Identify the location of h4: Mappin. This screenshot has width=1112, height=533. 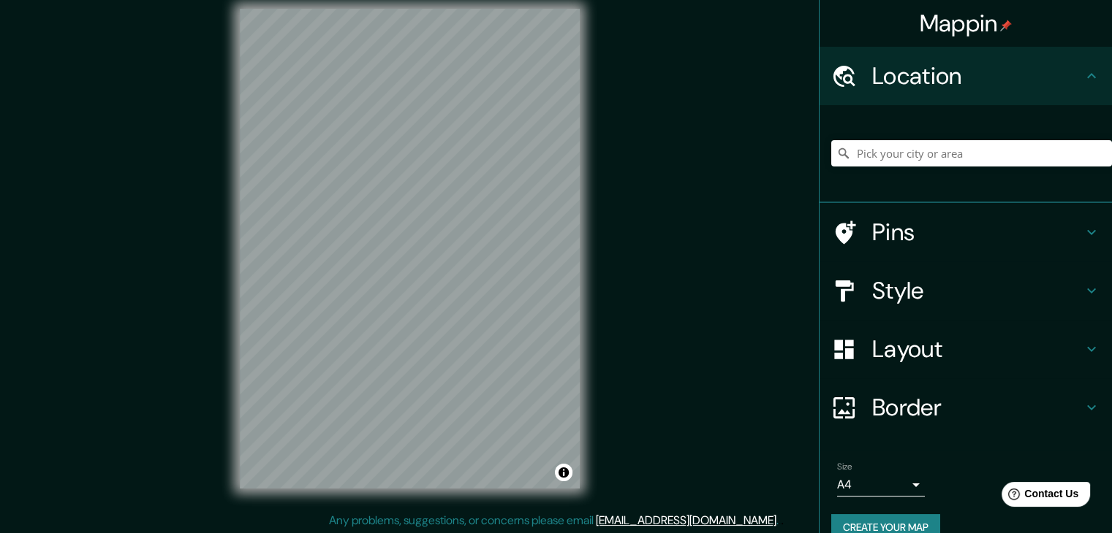
(965, 23).